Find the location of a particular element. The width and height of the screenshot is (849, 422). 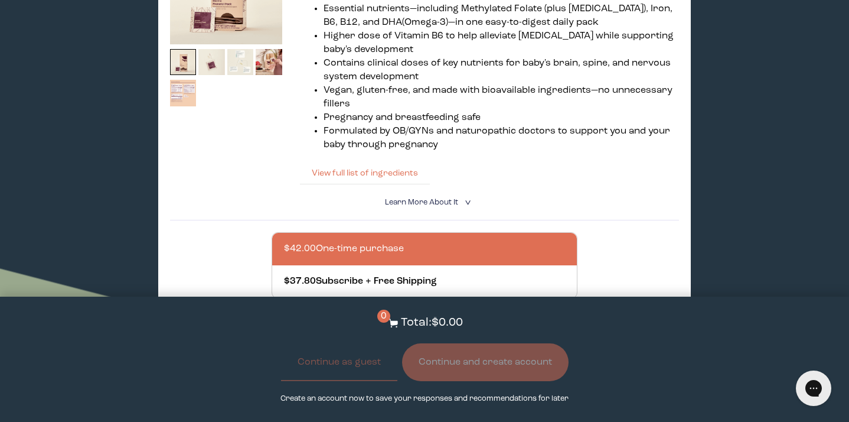

p: Create an account now to save your responses and recommendations for later is located at coordinates (425, 398).